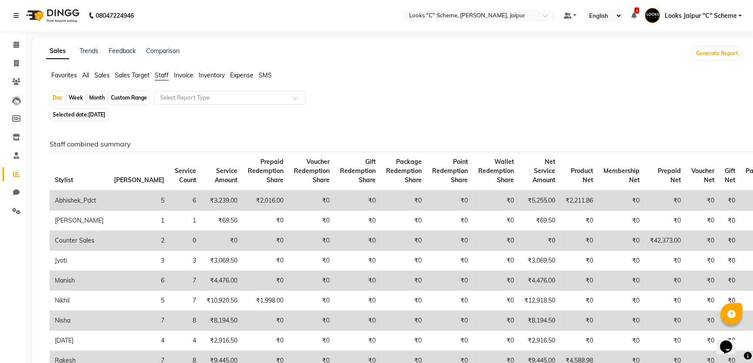 The height and width of the screenshot is (363, 753). What do you see at coordinates (129, 98) in the screenshot?
I see `div: Custom Range` at bounding box center [129, 98].